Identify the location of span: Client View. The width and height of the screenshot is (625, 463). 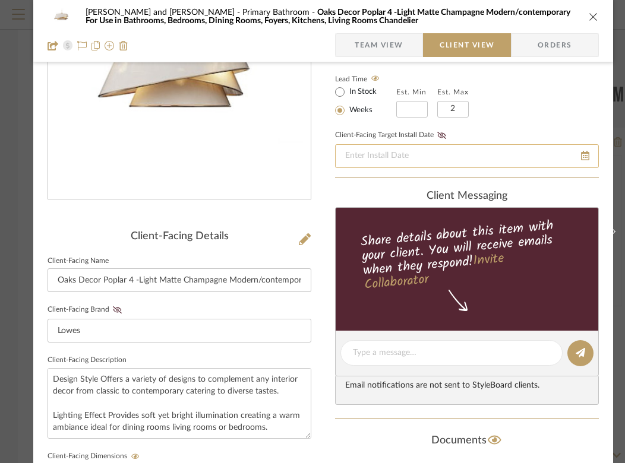
(467, 45).